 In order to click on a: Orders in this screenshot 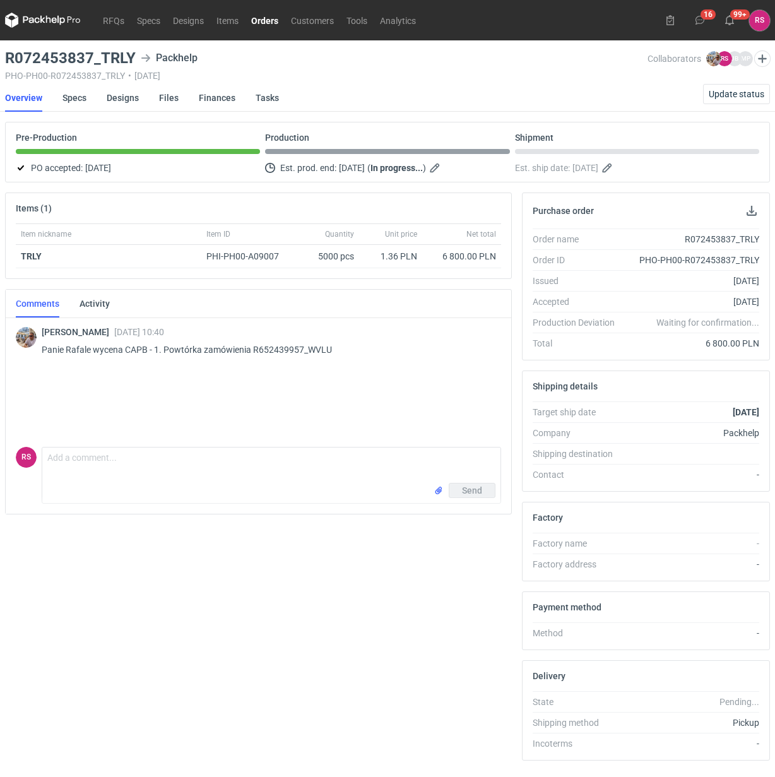, I will do `click(264, 20)`.